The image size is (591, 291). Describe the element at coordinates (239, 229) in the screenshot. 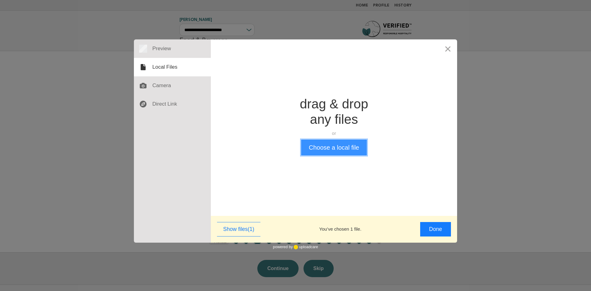

I see `button: Show files(1)` at that location.